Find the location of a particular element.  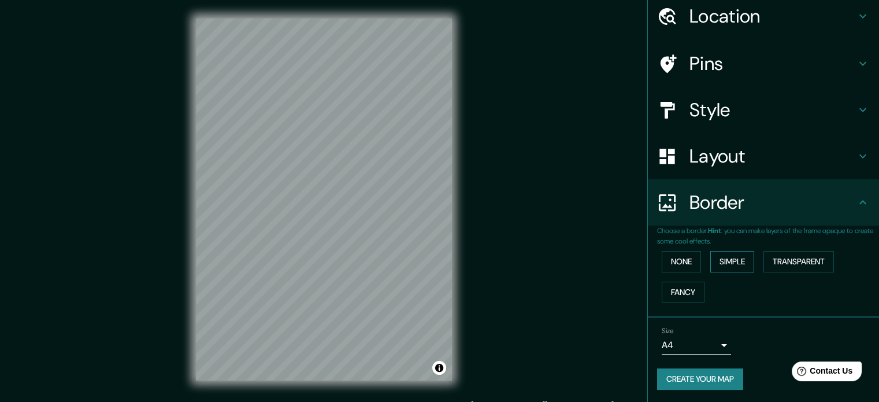

button: Simple is located at coordinates (732, 261).